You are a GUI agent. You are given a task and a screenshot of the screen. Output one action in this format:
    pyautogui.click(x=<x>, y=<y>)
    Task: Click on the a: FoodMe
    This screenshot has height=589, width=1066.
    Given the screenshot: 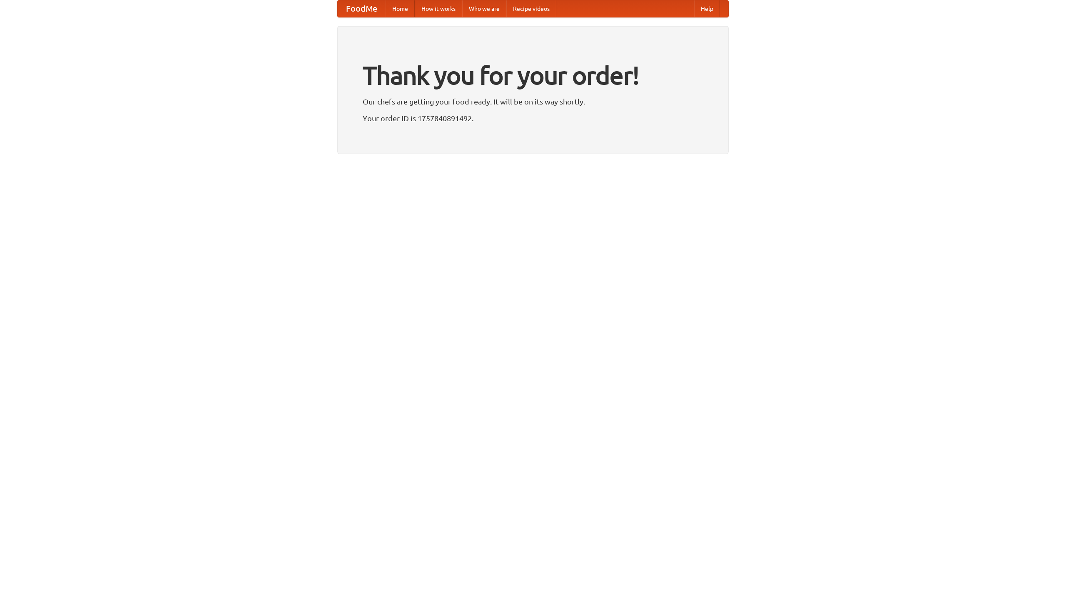 What is the action you would take?
    pyautogui.click(x=361, y=9)
    